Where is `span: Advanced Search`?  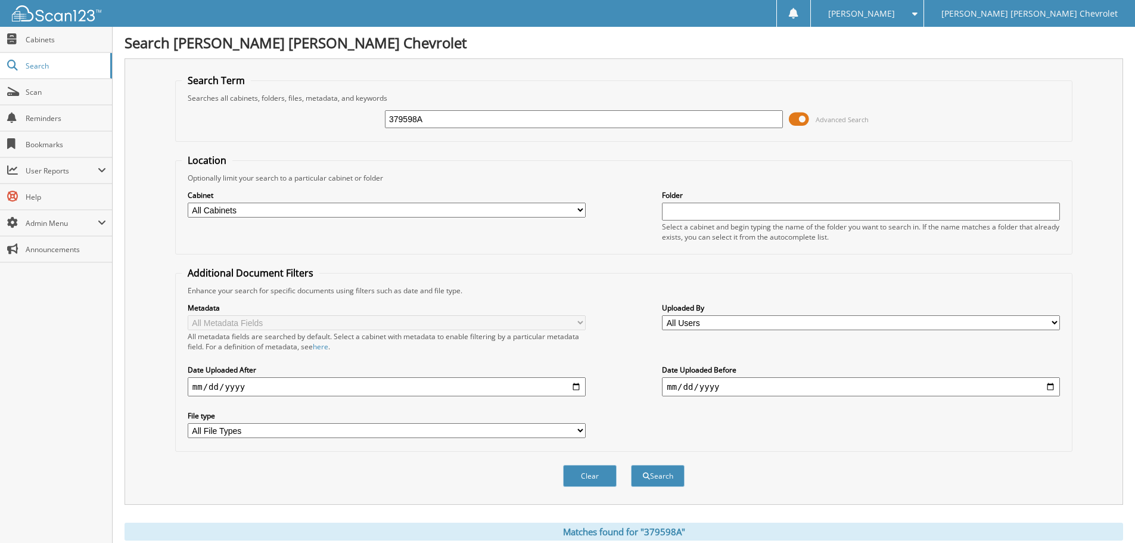
span: Advanced Search is located at coordinates (842, 119).